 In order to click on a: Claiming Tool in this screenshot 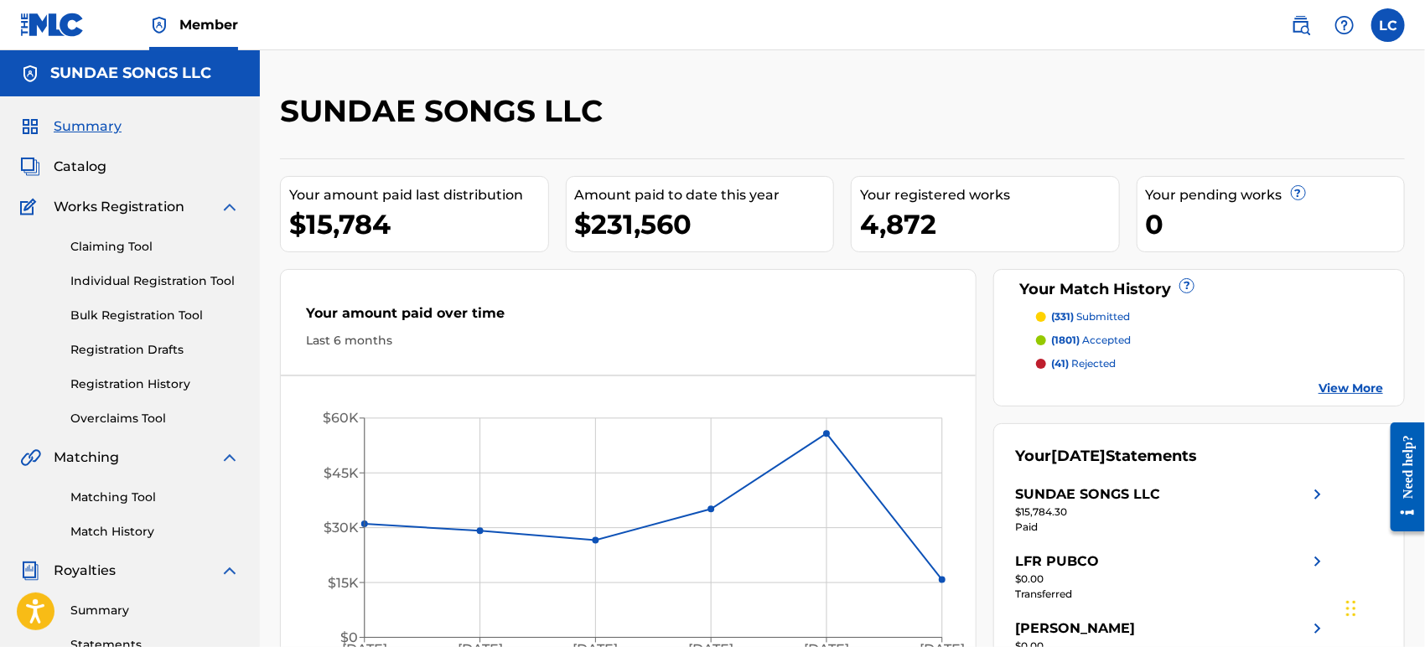, I will do `click(155, 247)`.